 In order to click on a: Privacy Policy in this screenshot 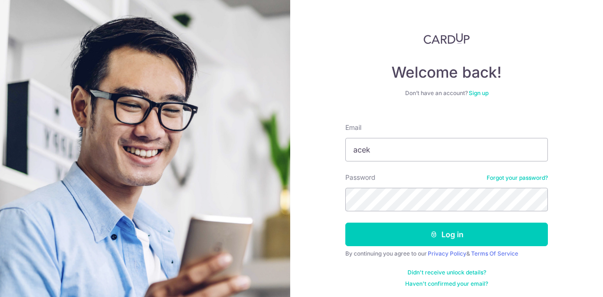, I will do `click(447, 254)`.